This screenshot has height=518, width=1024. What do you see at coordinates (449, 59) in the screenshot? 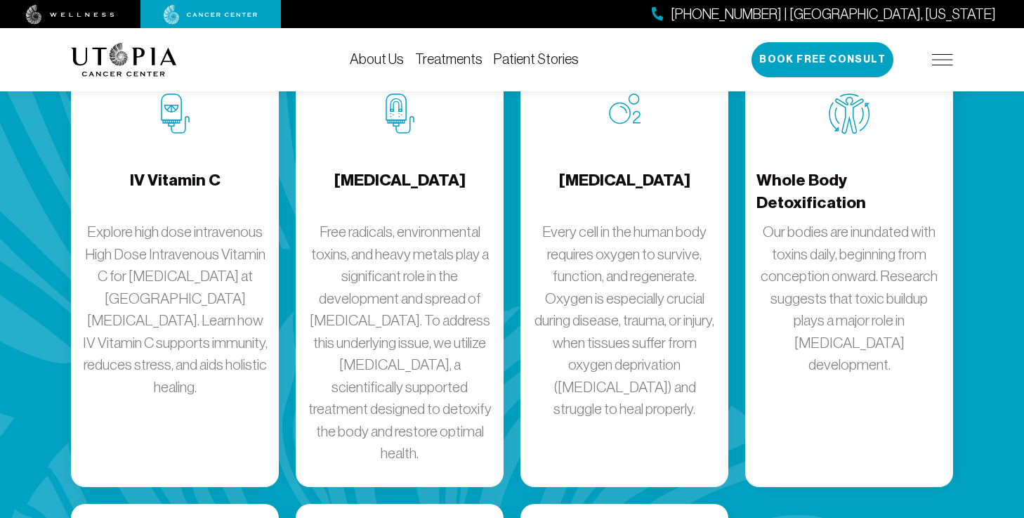
I see `a: Treatments` at bounding box center [449, 59].